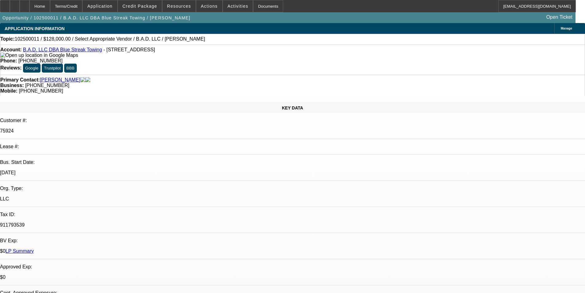 This screenshot has height=293, width=585. What do you see at coordinates (559, 17) in the screenshot?
I see `a: Open Ticket` at bounding box center [559, 17].